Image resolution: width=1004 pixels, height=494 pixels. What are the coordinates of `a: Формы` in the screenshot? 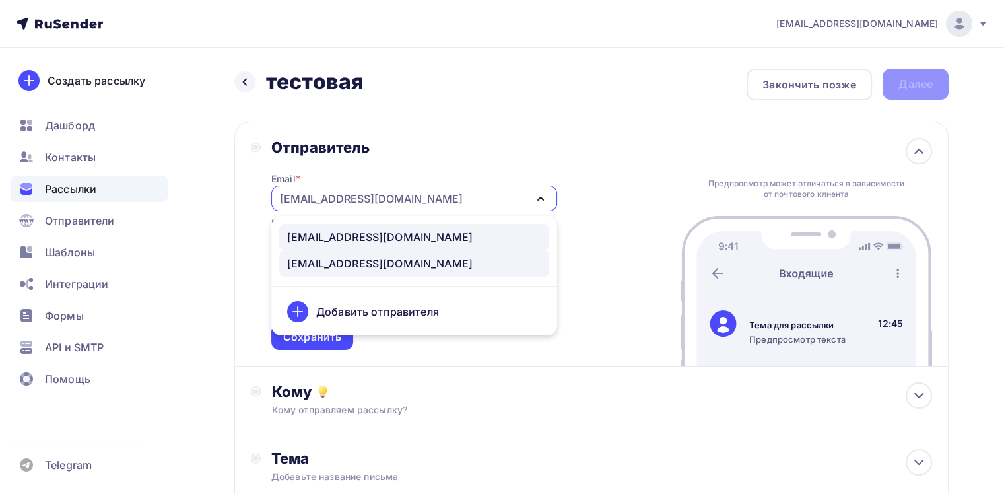 It's located at (89, 315).